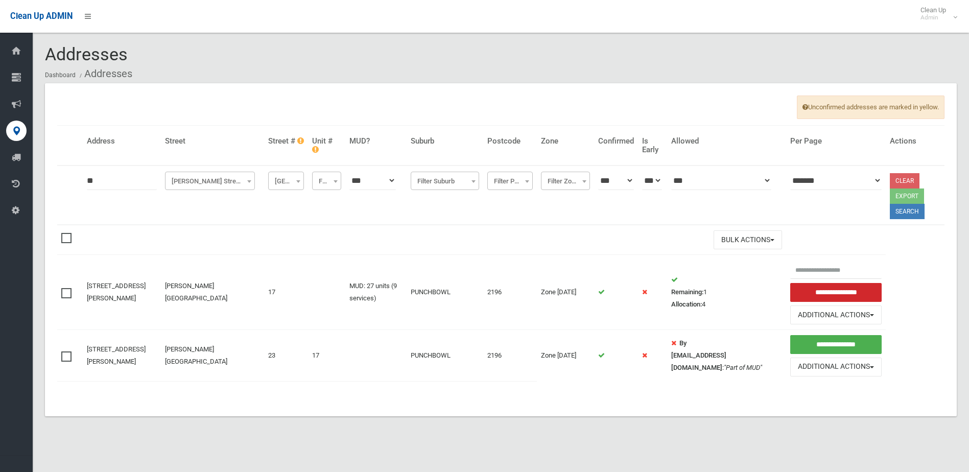 This screenshot has width=969, height=472. Describe the element at coordinates (687, 304) in the screenshot. I see `strong: Allocation:` at that location.